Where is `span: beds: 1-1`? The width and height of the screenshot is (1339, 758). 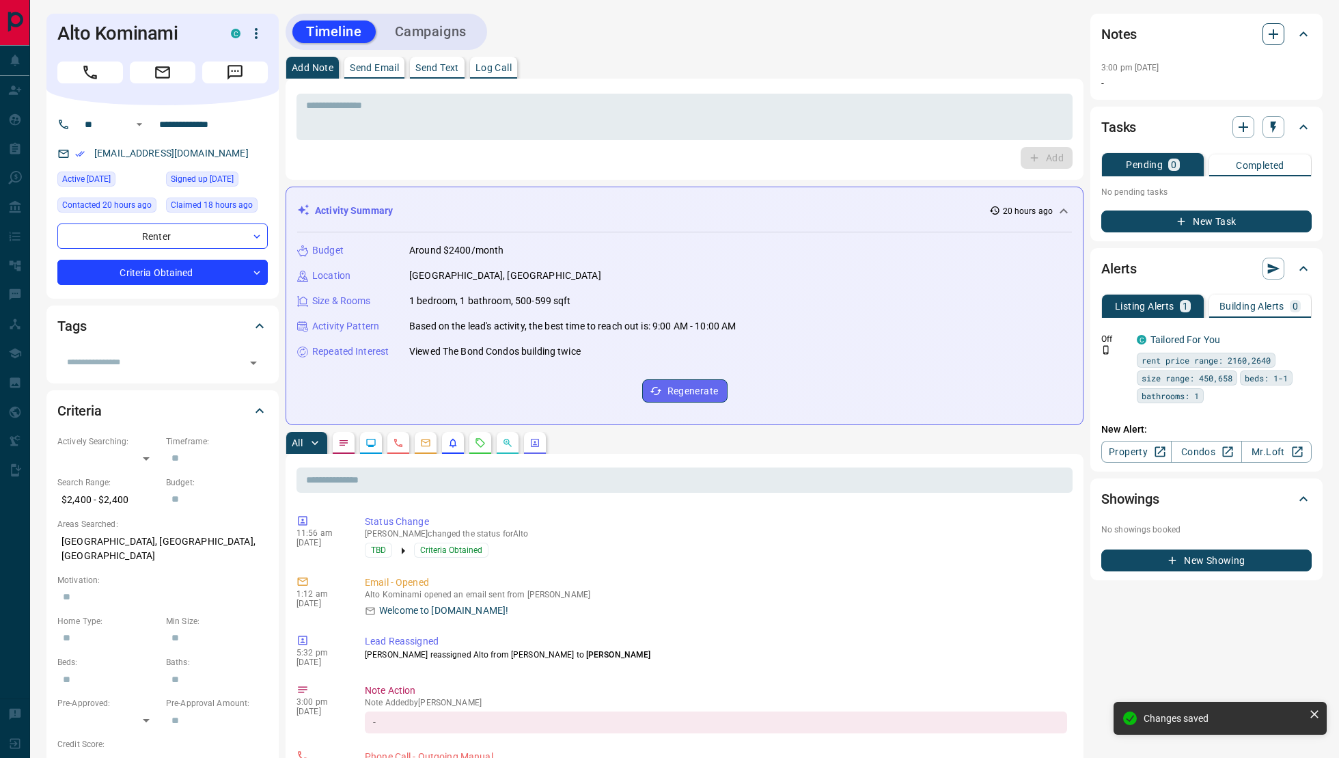 span: beds: 1-1 is located at coordinates (1266, 378).